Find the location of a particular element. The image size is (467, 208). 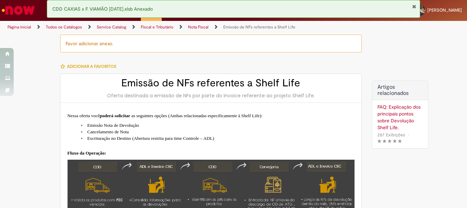

span: Emissão Nota de Devolução is located at coordinates (113, 125).